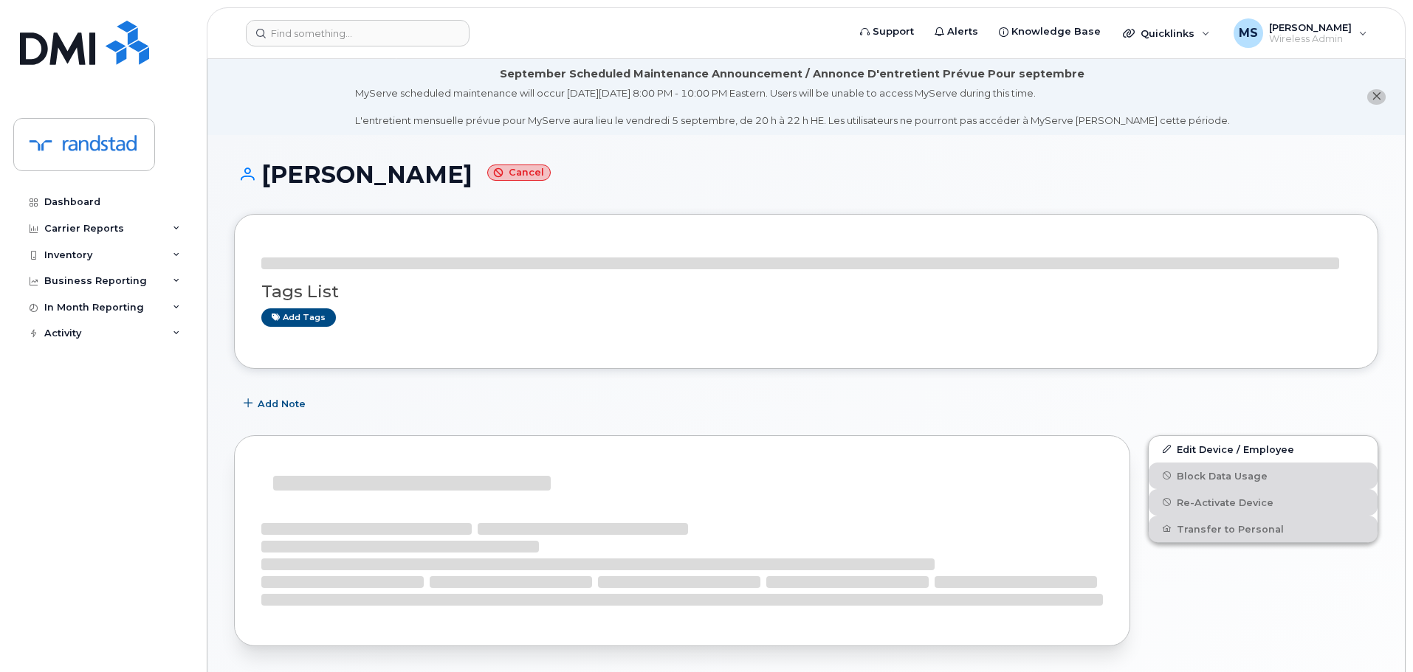  I want to click on button: Add Note, so click(276, 404).